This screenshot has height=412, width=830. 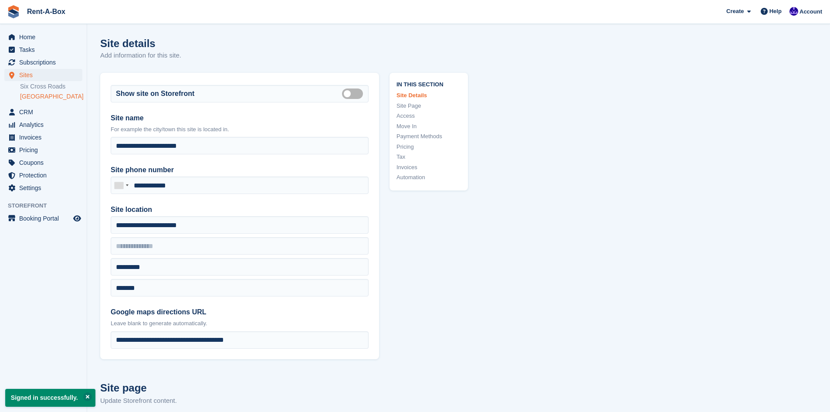 I want to click on img: Colin O Shea, so click(x=794, y=11).